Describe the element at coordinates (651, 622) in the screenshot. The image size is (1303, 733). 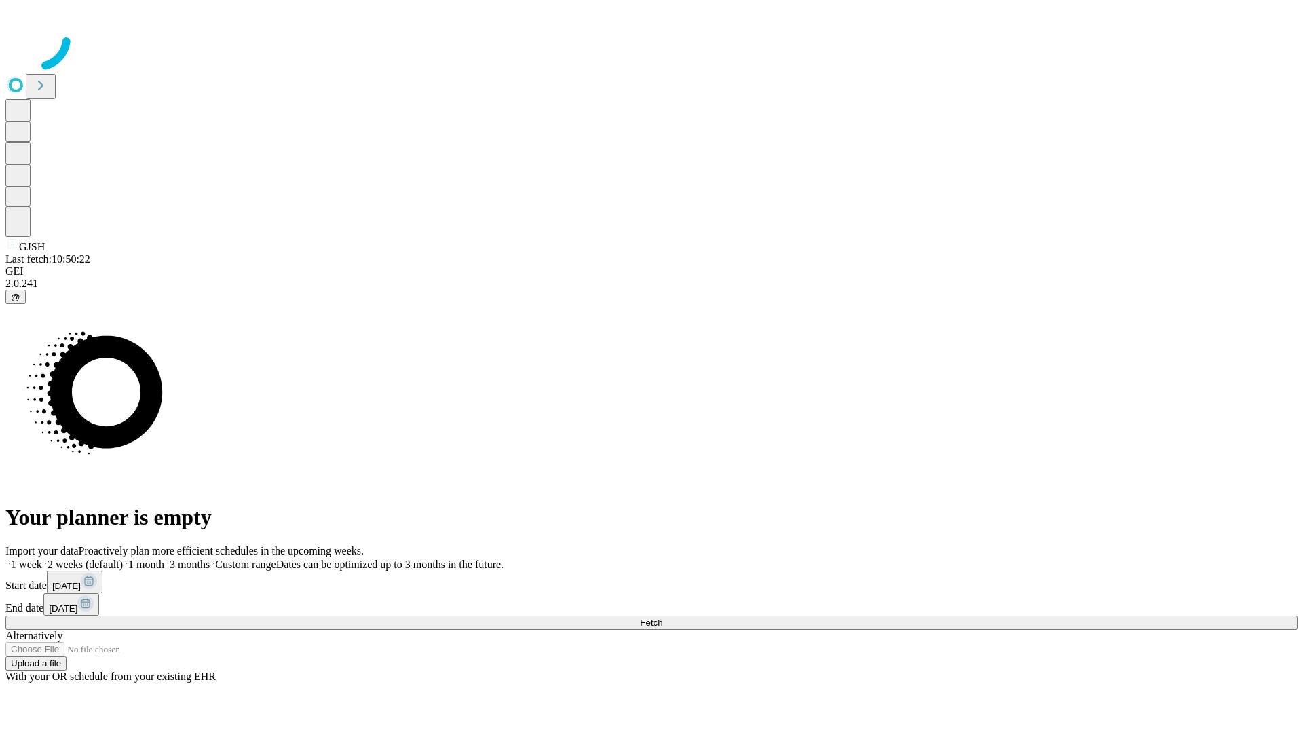
I see `button: Fetch` at that location.